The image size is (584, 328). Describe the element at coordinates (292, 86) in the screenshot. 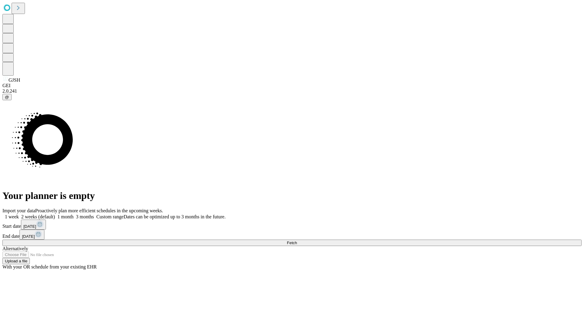

I see `div: GEI` at that location.